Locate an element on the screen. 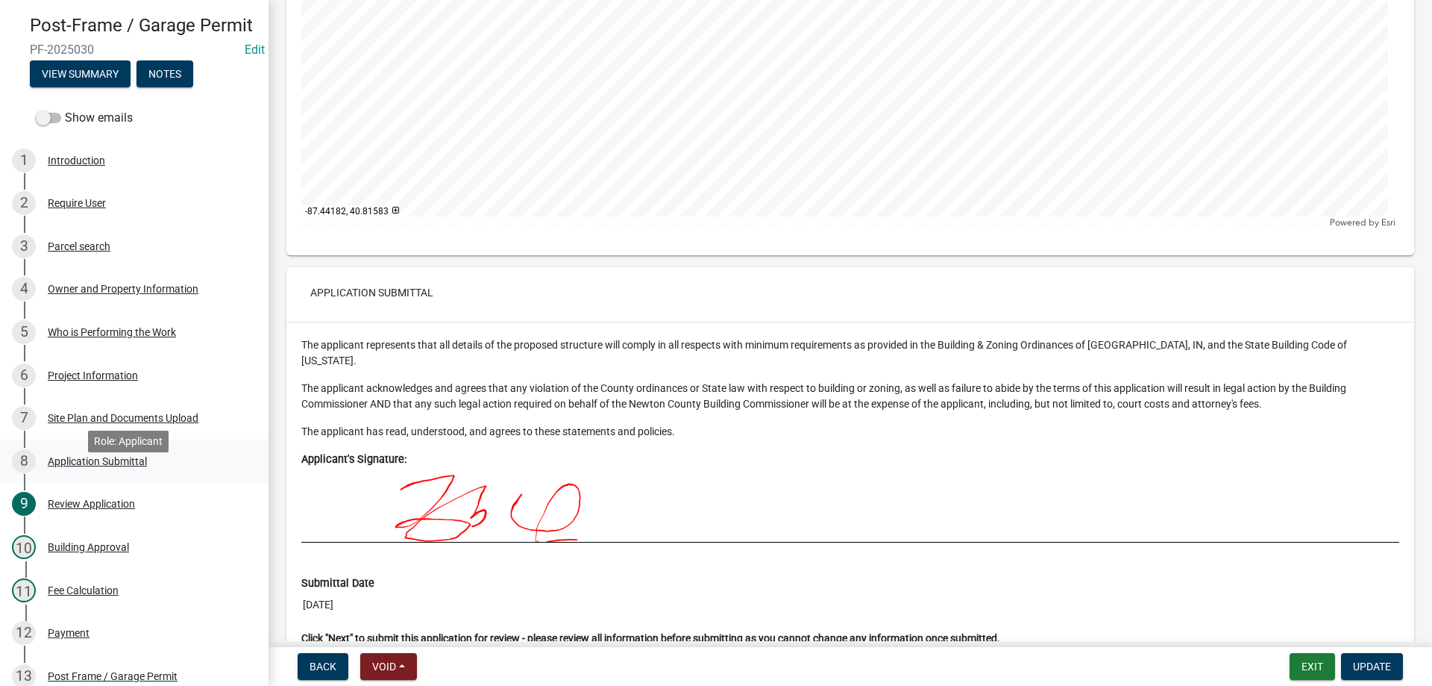 The height and width of the screenshot is (686, 1432). div: 9 is located at coordinates (24, 503).